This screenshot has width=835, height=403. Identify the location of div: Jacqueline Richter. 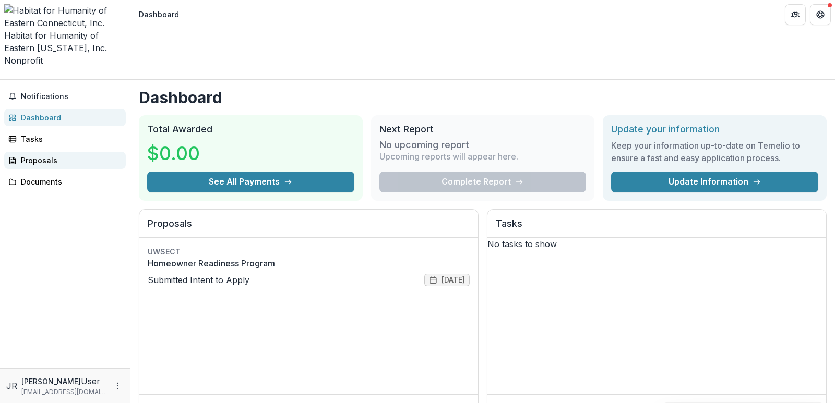
(11, 386).